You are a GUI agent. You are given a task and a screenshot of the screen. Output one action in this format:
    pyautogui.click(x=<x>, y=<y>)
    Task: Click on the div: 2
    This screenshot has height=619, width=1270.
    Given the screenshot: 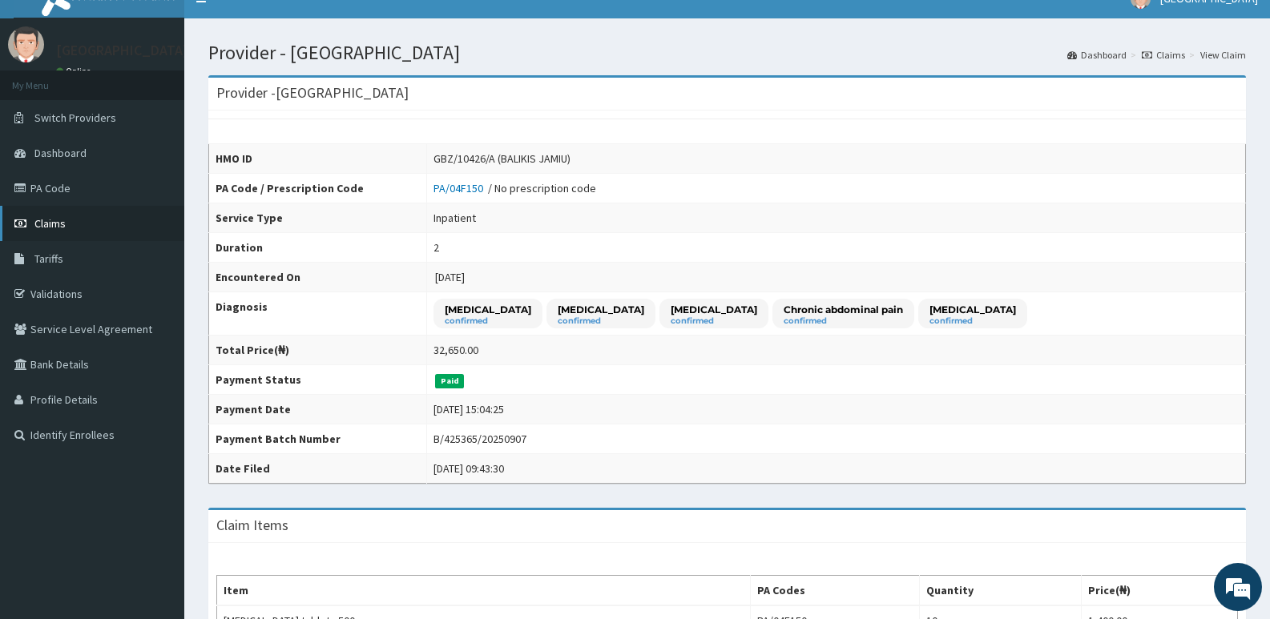 What is the action you would take?
    pyautogui.click(x=436, y=248)
    